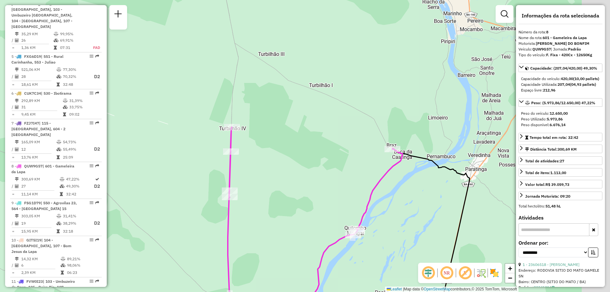 Image resolution: width=610 pixels, height=292 pixels. I want to click on strong: 51,48 hL, so click(553, 206).